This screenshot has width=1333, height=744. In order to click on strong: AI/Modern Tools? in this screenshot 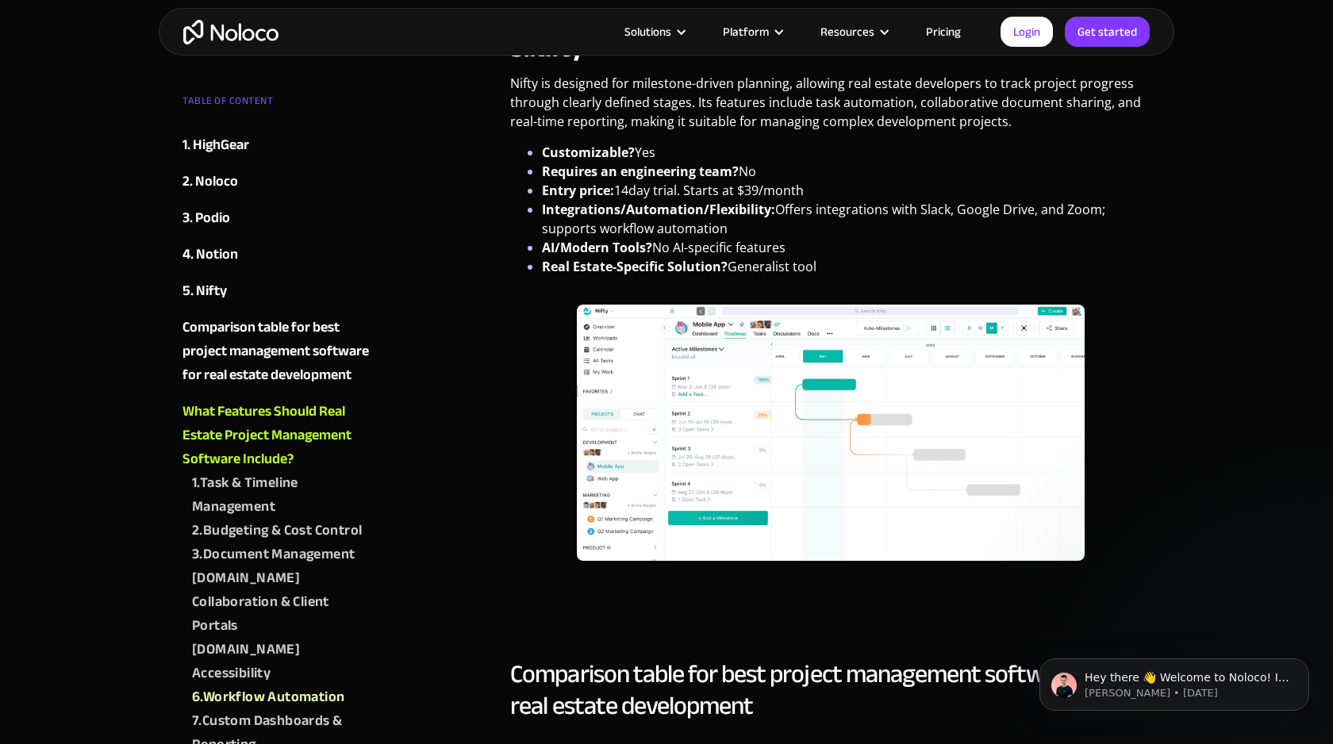, I will do `click(597, 248)`.